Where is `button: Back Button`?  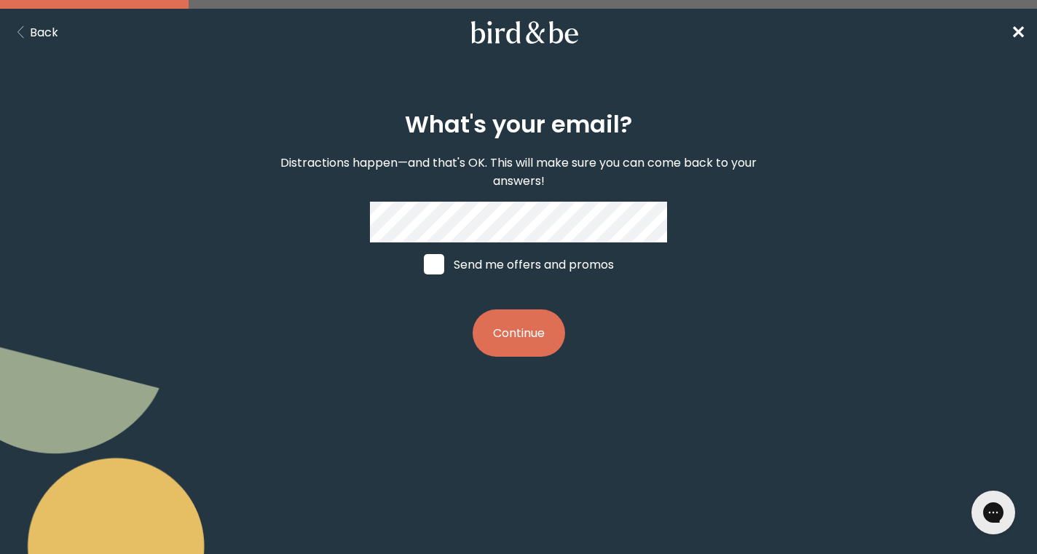
button: Back Button is located at coordinates (35, 32).